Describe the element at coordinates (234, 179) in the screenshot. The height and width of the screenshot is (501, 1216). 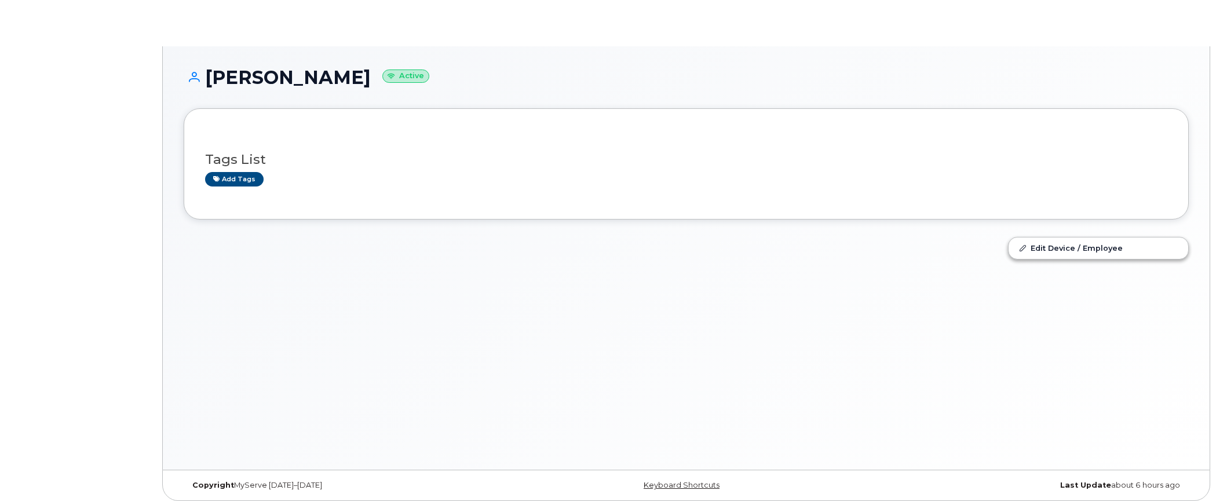
I see `a: Add tags` at that location.